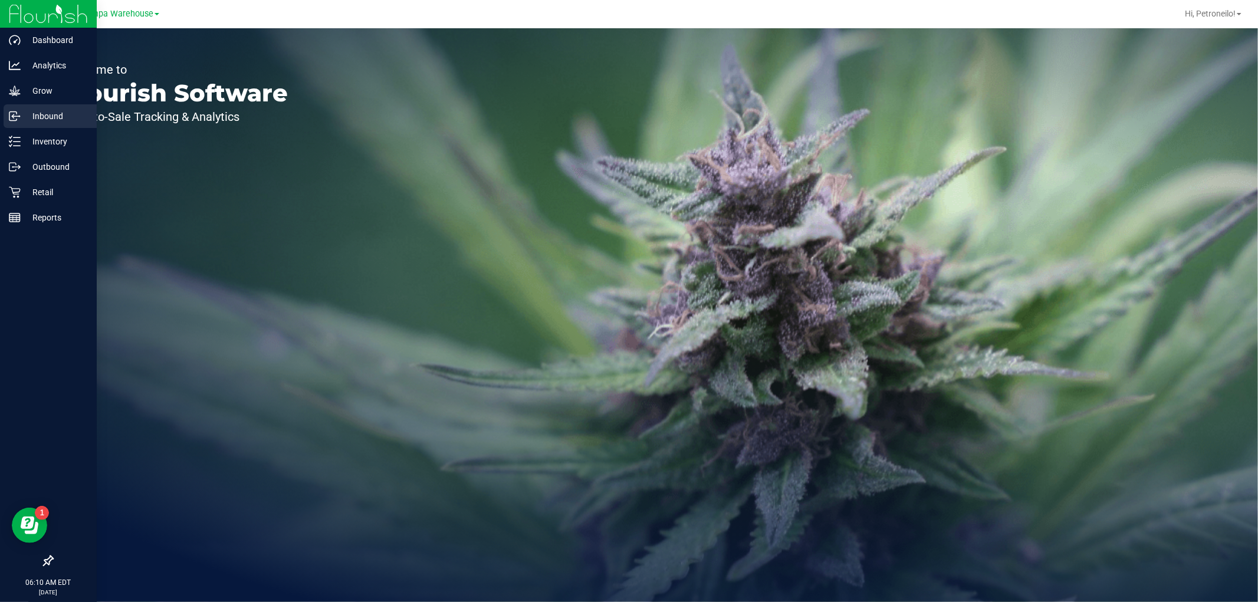  What do you see at coordinates (56, 192) in the screenshot?
I see `p: Retail` at bounding box center [56, 192].